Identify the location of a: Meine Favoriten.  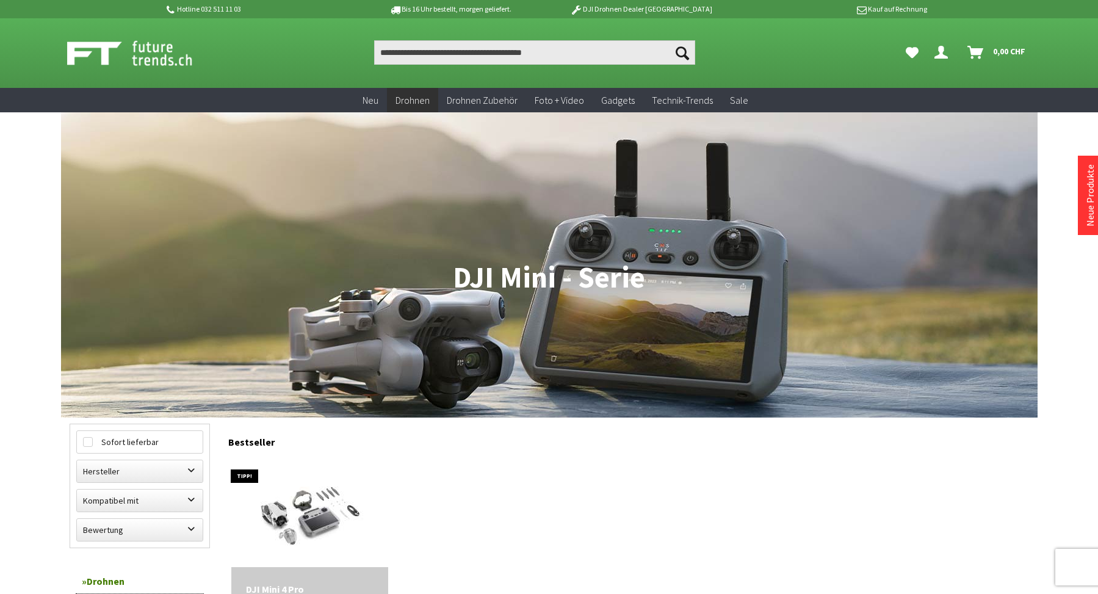
(912, 53).